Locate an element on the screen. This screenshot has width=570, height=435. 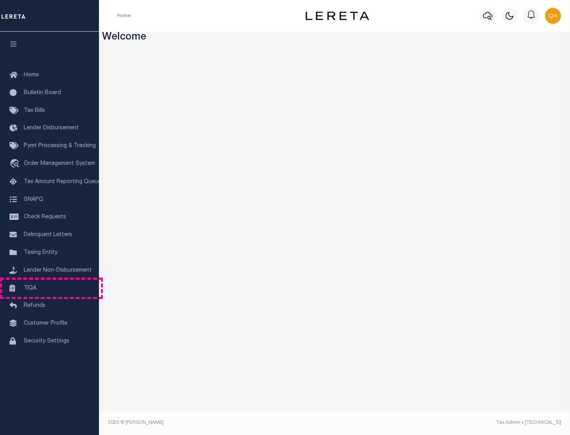
span: Check Requests is located at coordinates (45, 217).